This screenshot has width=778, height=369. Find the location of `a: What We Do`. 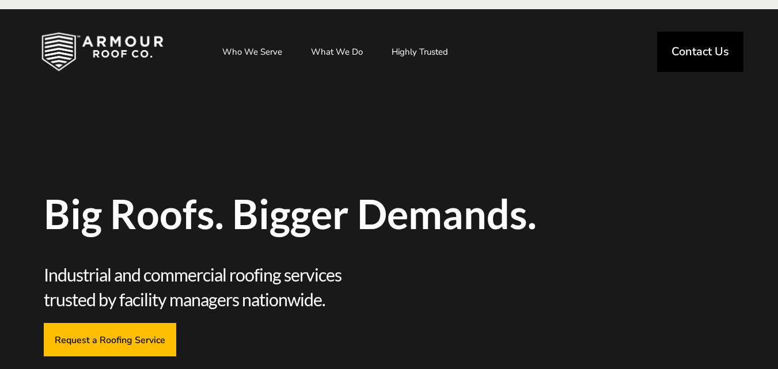

a: What We Do is located at coordinates (337, 52).